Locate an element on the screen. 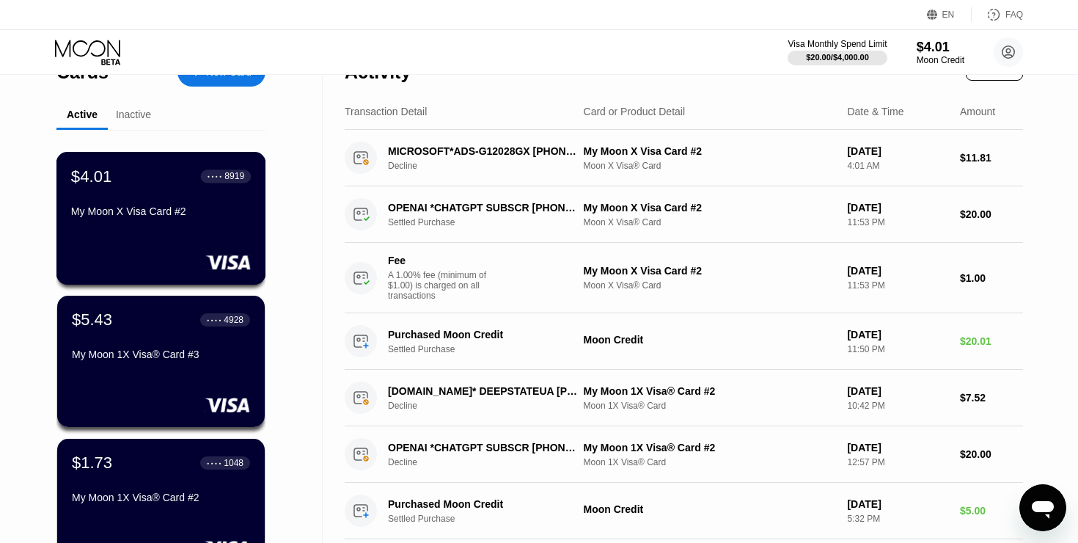 This screenshot has height=543, width=1078. div: Visa Monthly Spend Limit$20.00/$4,000.00 is located at coordinates (837, 52).